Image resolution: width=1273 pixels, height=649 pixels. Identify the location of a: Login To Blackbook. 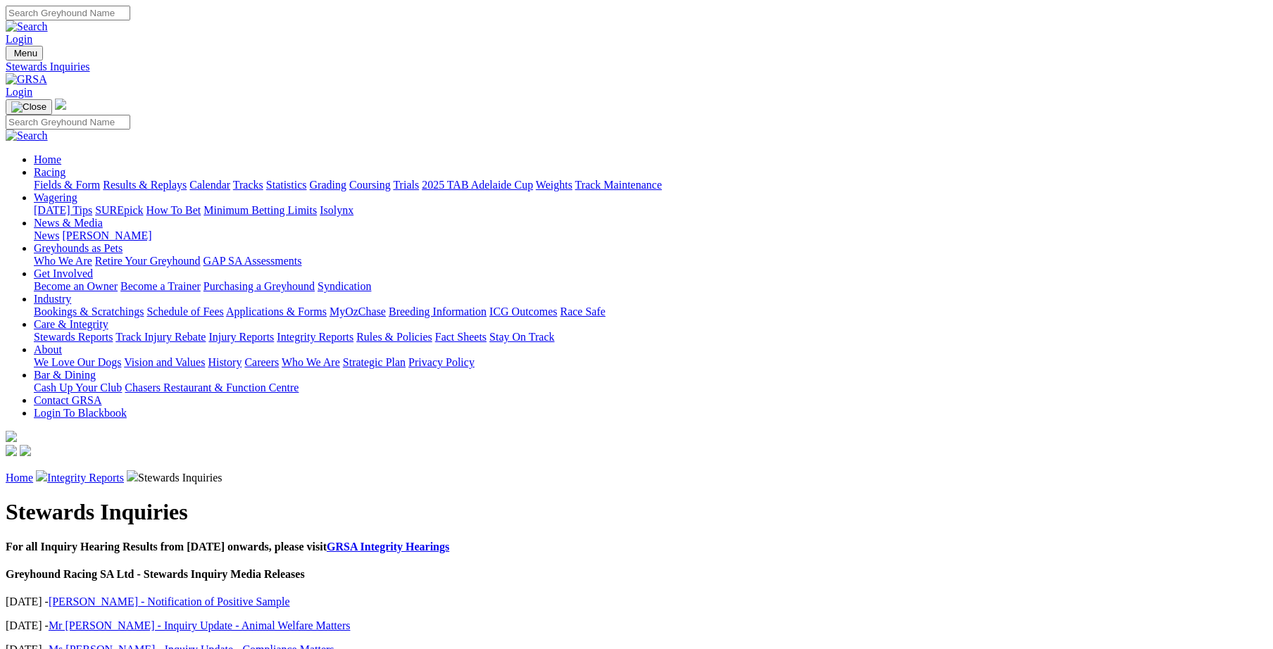
(80, 413).